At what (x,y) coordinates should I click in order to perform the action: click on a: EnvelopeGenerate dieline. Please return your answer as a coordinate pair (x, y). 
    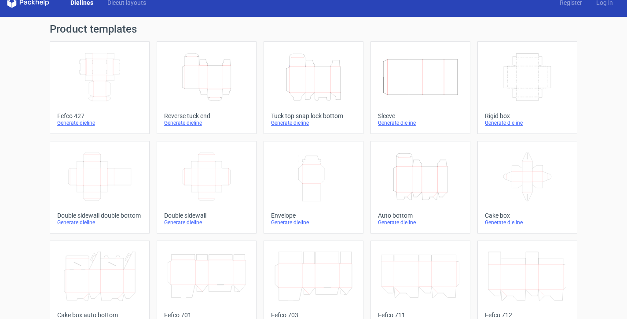
    Looking at the image, I should click on (313, 187).